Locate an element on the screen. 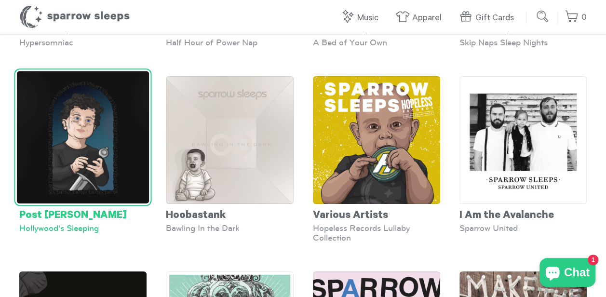 The height and width of the screenshot is (297, 606). inbox-online-store-chat: Shopify online store chat is located at coordinates (567, 273).